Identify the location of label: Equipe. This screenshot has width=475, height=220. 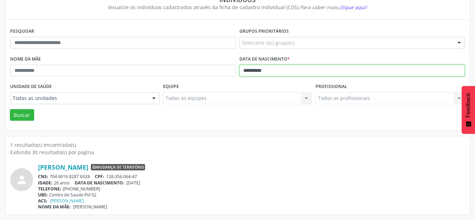
(171, 87).